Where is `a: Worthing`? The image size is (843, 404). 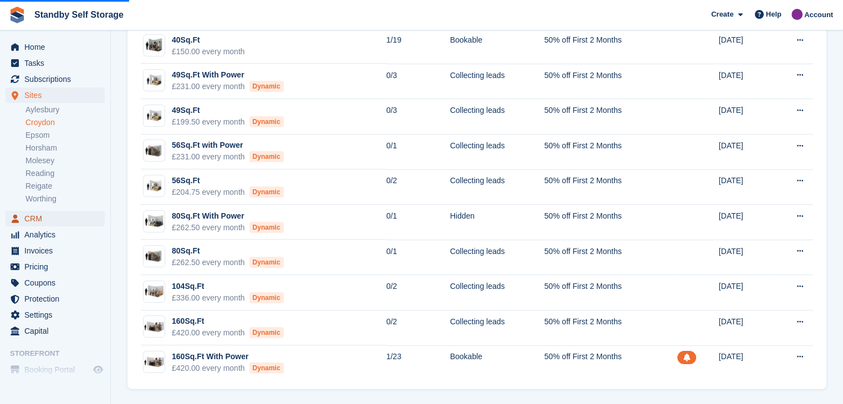
a: Worthing is located at coordinates (65, 199).